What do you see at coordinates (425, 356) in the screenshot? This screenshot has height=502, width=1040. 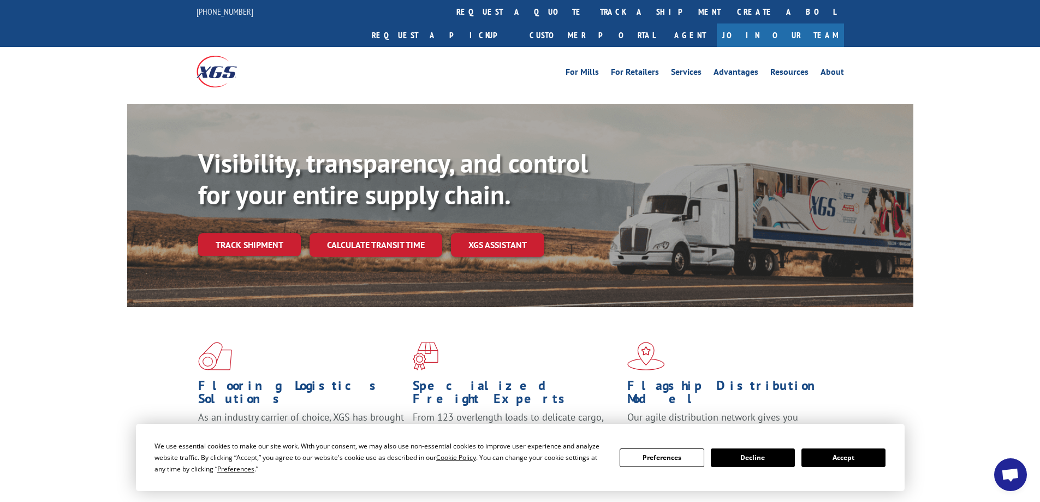 I see `img: xgs-icon-focused-on-flooring-red` at bounding box center [425, 356].